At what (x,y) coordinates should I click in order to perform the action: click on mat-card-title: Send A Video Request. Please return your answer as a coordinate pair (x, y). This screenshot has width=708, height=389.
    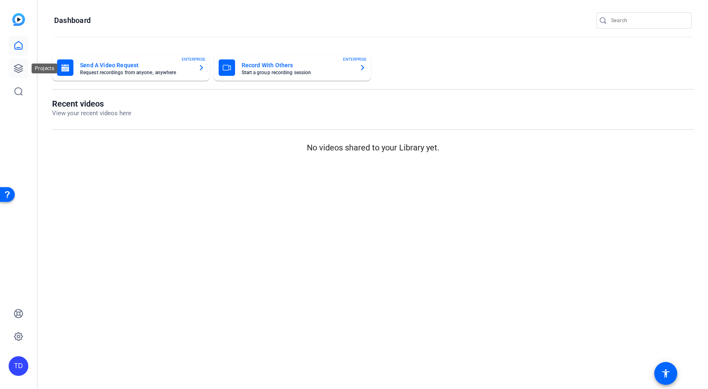
    Looking at the image, I should click on (136, 65).